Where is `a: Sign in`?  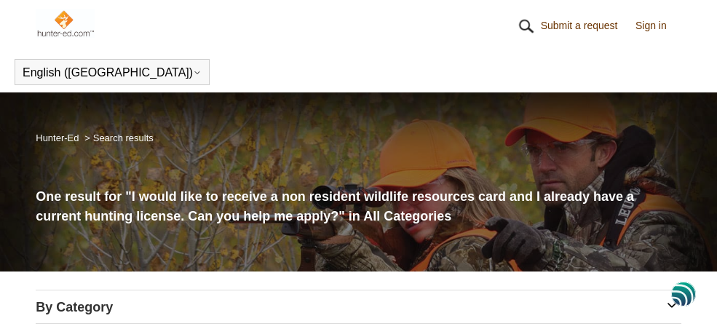 a: Sign in is located at coordinates (658, 25).